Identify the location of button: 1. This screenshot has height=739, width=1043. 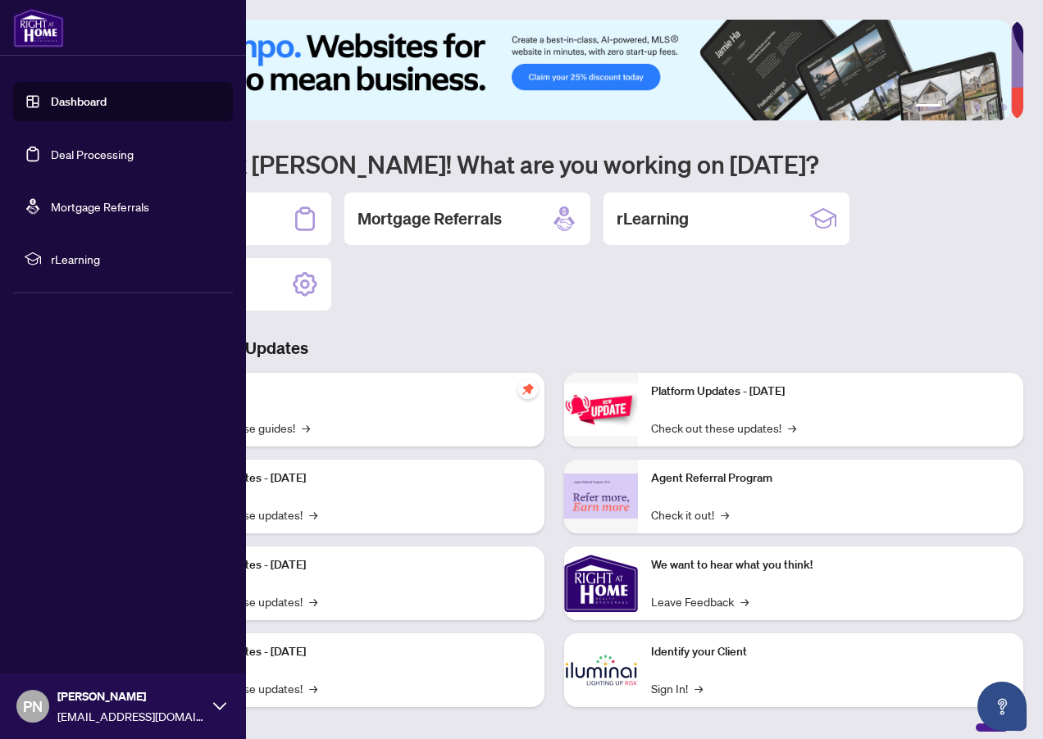
(928, 107).